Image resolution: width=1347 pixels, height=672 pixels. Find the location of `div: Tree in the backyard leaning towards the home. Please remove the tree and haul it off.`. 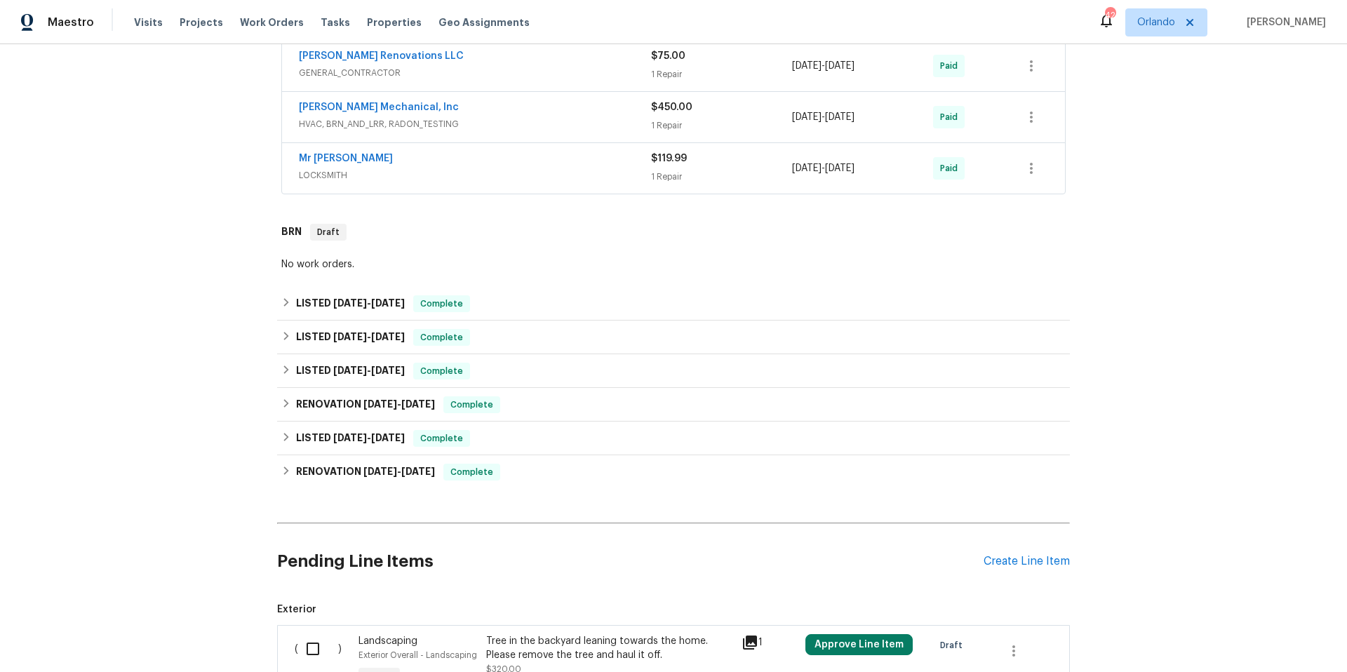

div: Tree in the backyard leaning towards the home. Please remove the tree and haul it off. is located at coordinates (610, 648).